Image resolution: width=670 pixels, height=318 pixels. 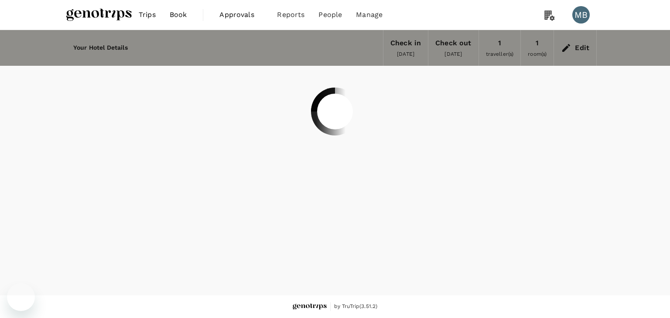 What do you see at coordinates (581, 15) in the screenshot?
I see `div: MB` at bounding box center [581, 15].